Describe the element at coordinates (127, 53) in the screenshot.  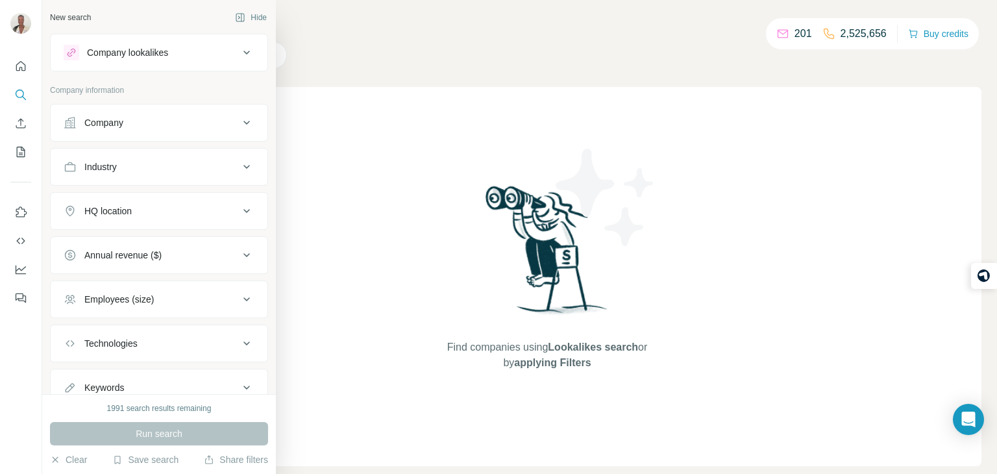
I see `div: Company lookalikes` at that location.